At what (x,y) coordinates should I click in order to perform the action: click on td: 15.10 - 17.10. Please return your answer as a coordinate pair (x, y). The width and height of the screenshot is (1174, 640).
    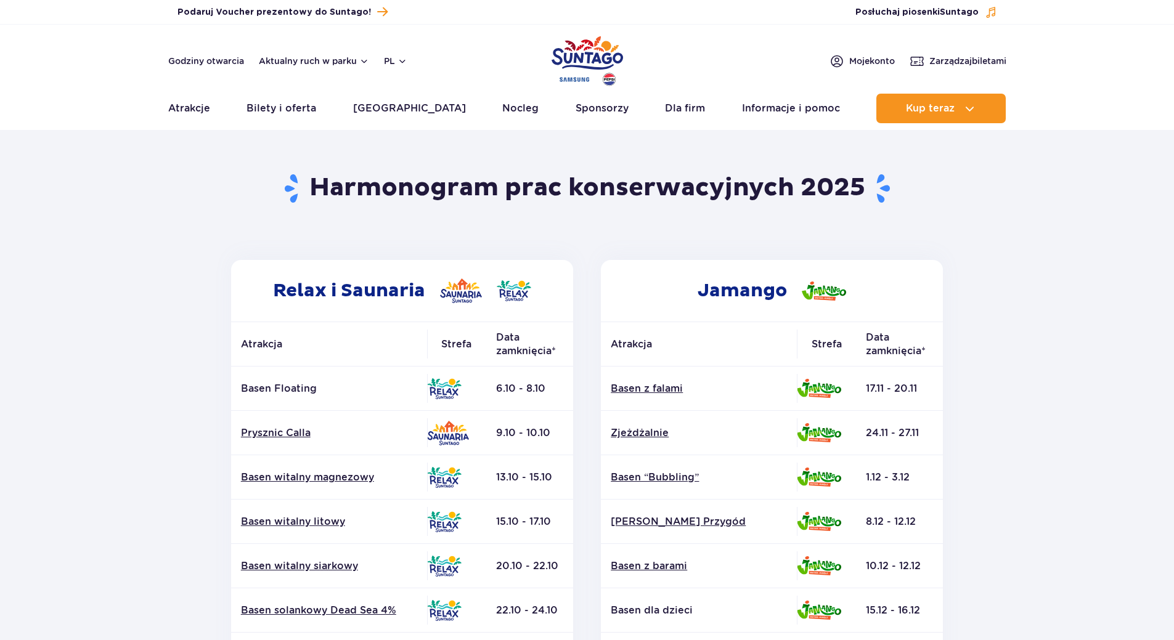
    Looking at the image, I should click on (529, 522).